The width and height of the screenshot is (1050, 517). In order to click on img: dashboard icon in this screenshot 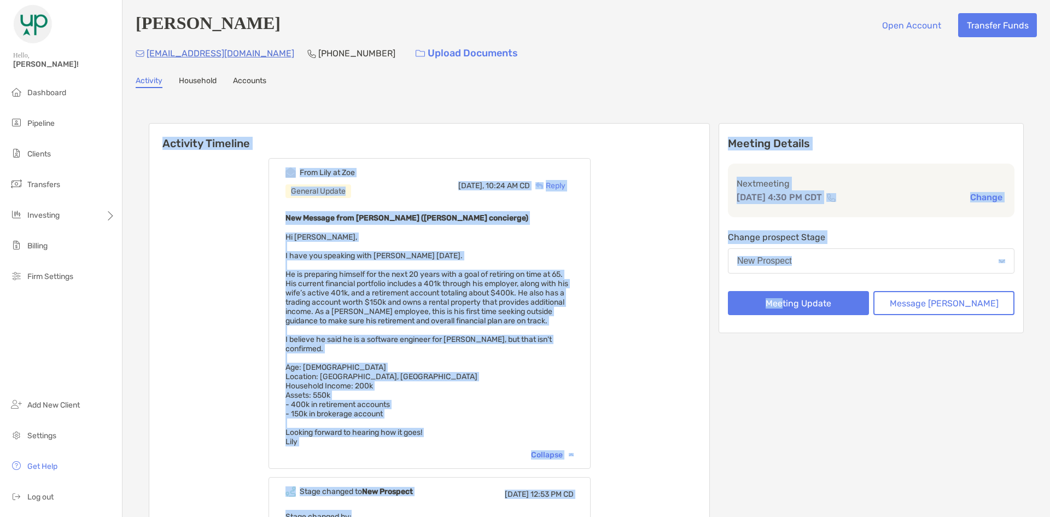, I will do `click(16, 92)`.